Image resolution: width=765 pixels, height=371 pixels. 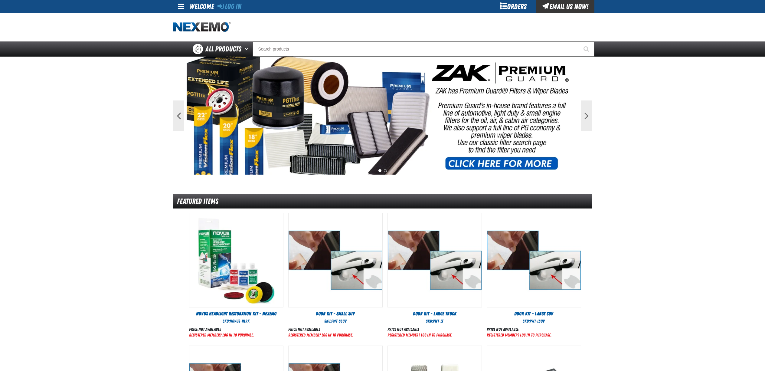 What do you see at coordinates (586, 115) in the screenshot?
I see `button: Next` at bounding box center [586, 115].